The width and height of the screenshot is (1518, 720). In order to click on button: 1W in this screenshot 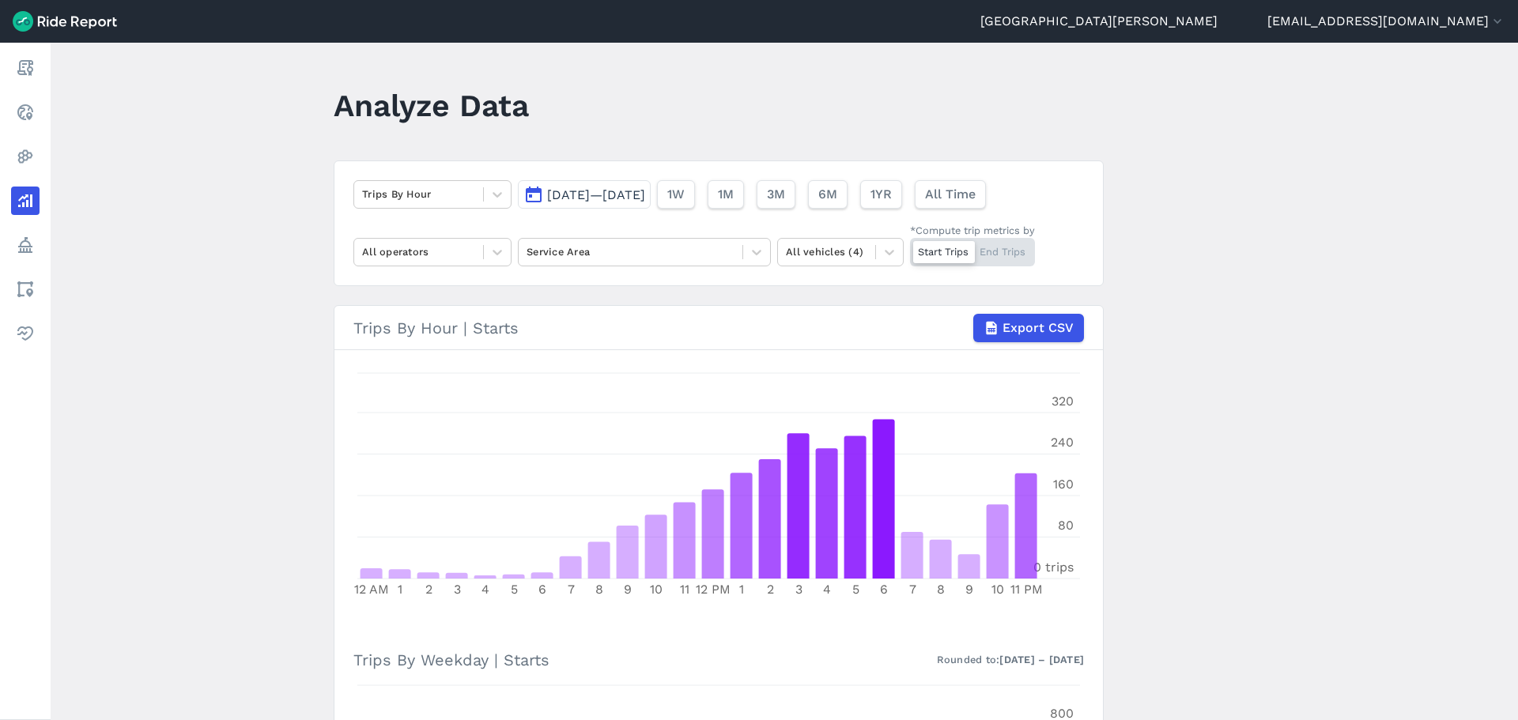, I will do `click(676, 194)`.